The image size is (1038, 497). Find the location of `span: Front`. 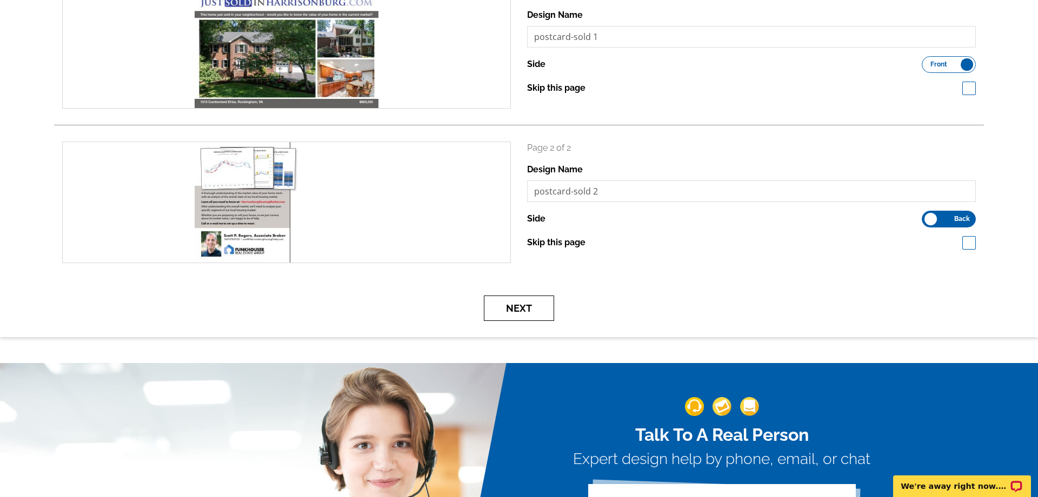

span: Front is located at coordinates (938, 64).